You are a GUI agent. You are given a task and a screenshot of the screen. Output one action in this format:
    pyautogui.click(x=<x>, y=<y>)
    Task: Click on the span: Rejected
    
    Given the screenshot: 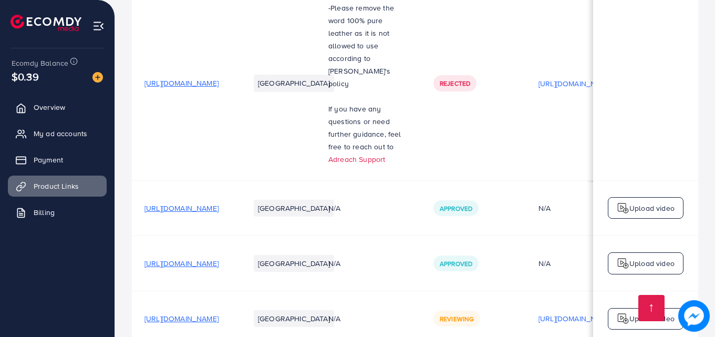 What is the action you would take?
    pyautogui.click(x=455, y=83)
    